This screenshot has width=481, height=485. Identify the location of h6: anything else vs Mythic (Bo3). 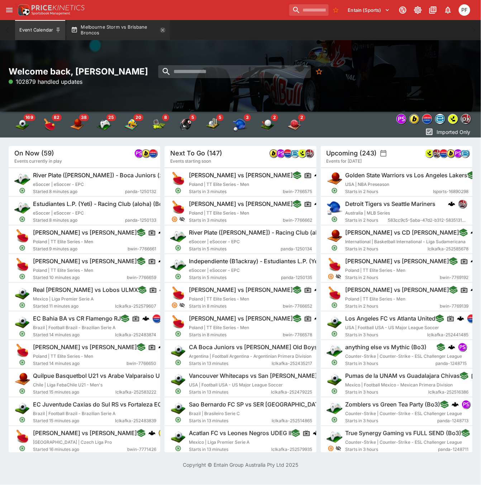
(386, 347).